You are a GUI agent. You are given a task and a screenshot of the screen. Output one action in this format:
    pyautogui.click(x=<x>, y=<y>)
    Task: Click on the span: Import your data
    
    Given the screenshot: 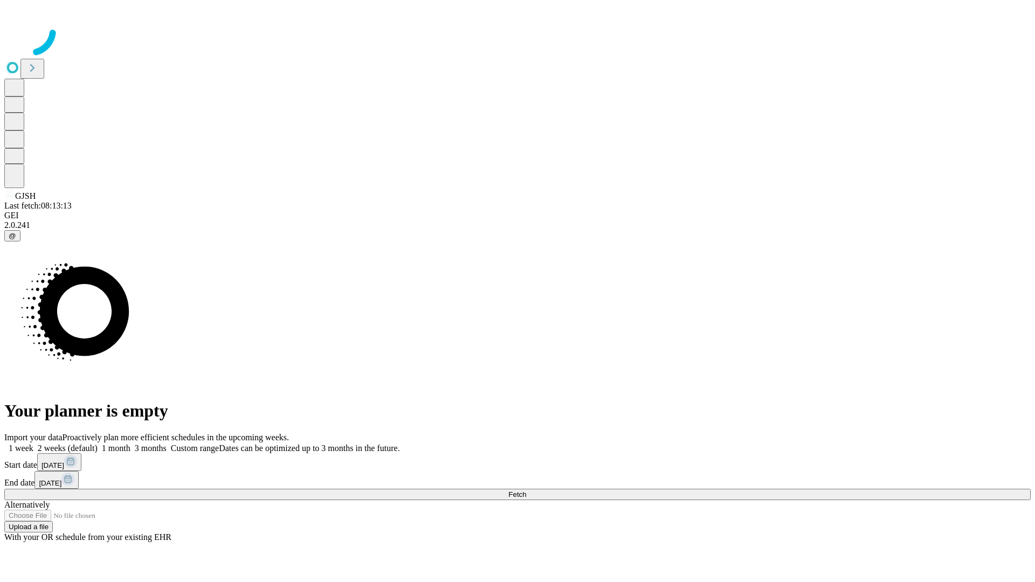 What is the action you would take?
    pyautogui.click(x=33, y=437)
    